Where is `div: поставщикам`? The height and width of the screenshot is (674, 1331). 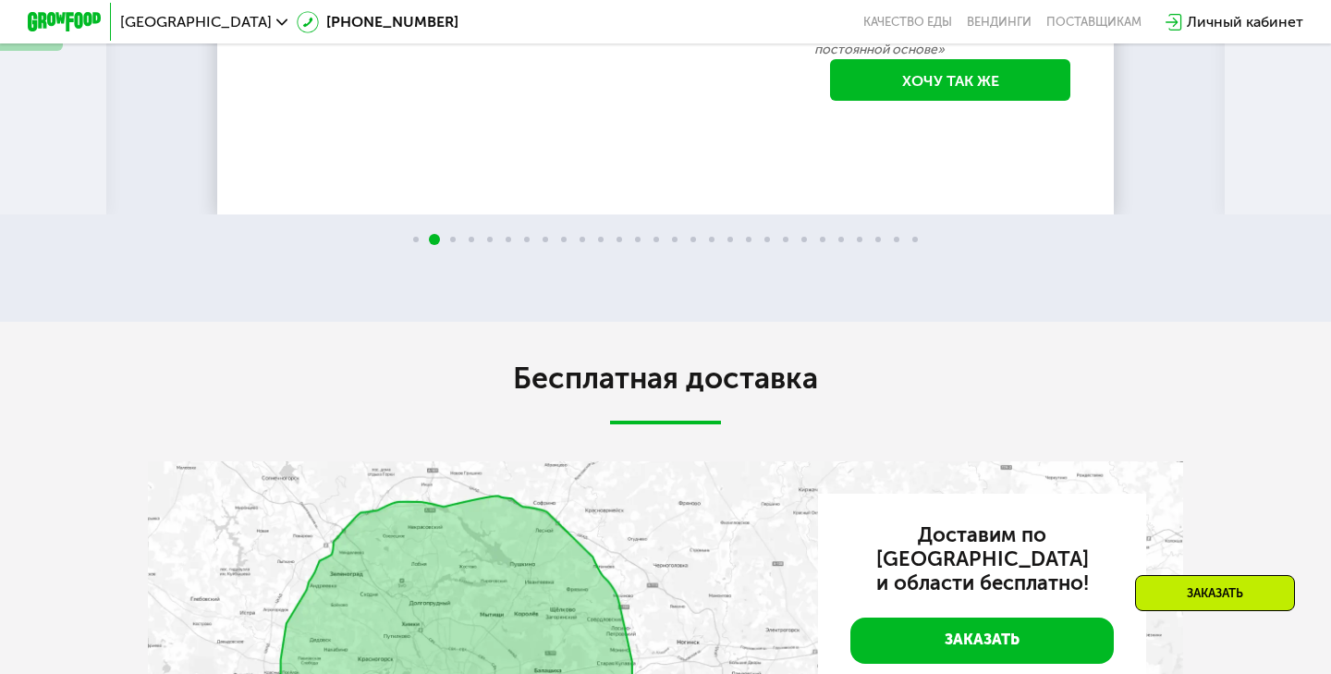 div: поставщикам is located at coordinates (1094, 22).